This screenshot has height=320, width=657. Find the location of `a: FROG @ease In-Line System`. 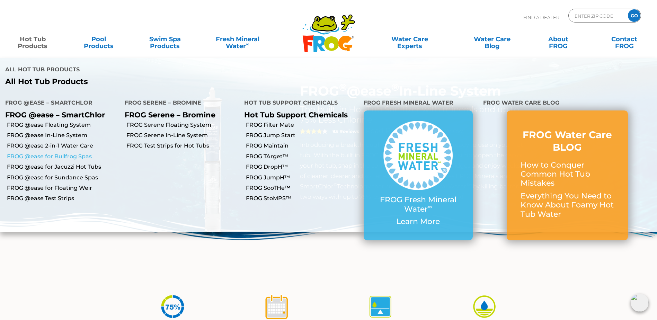

a: FROG @ease In-Line System is located at coordinates (63, 135).